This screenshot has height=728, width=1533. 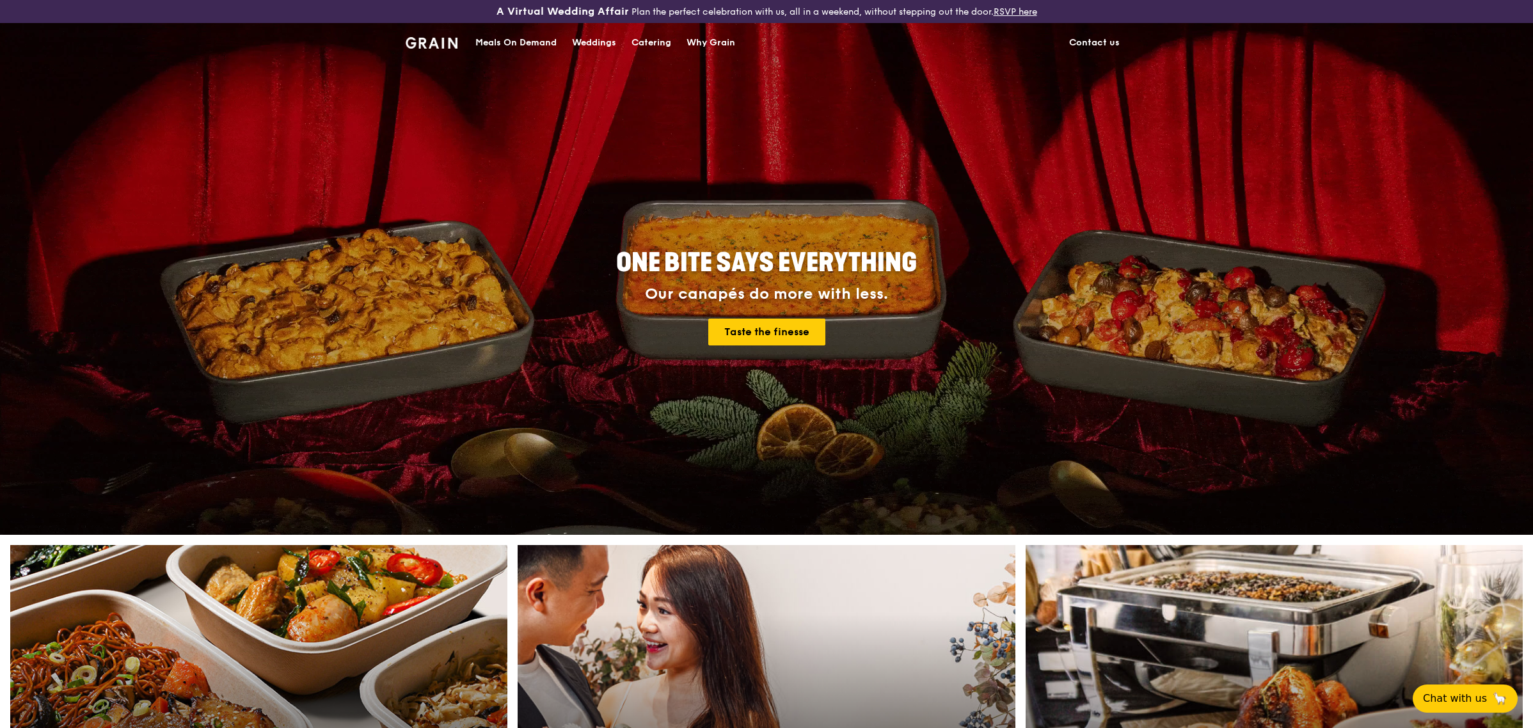 What do you see at coordinates (651, 43) in the screenshot?
I see `div: Catering` at bounding box center [651, 43].